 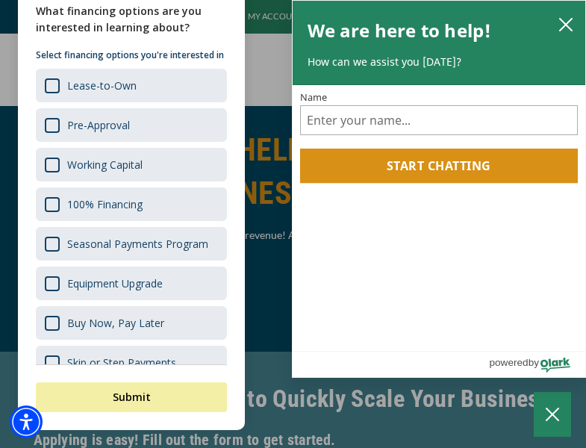 I want to click on button: Start chatting, so click(x=439, y=166).